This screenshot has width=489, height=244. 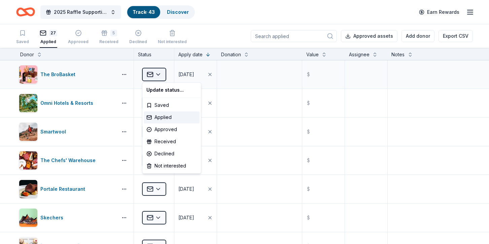 I want to click on div: Saved, so click(x=172, y=105).